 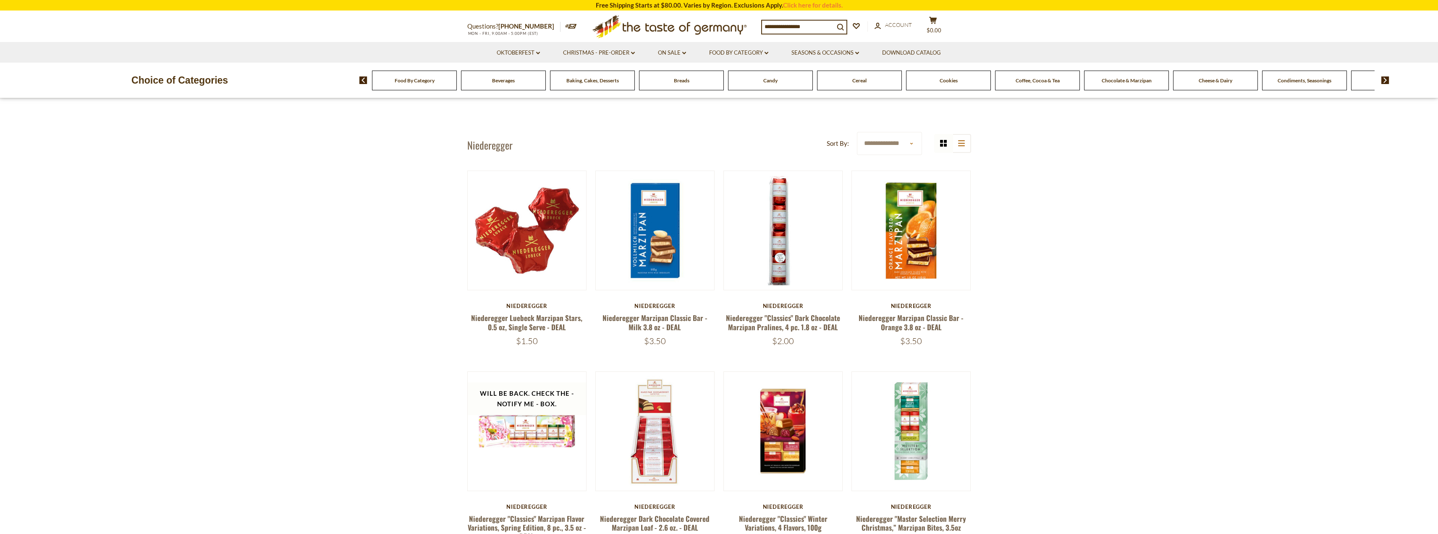 I want to click on span: Cheese & Dairy, so click(x=1216, y=80).